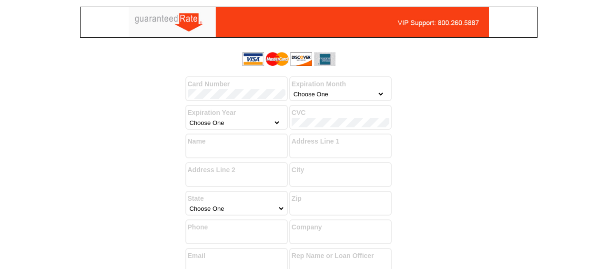  What do you see at coordinates (236, 112) in the screenshot?
I see `label: Expiration Year` at bounding box center [236, 112].